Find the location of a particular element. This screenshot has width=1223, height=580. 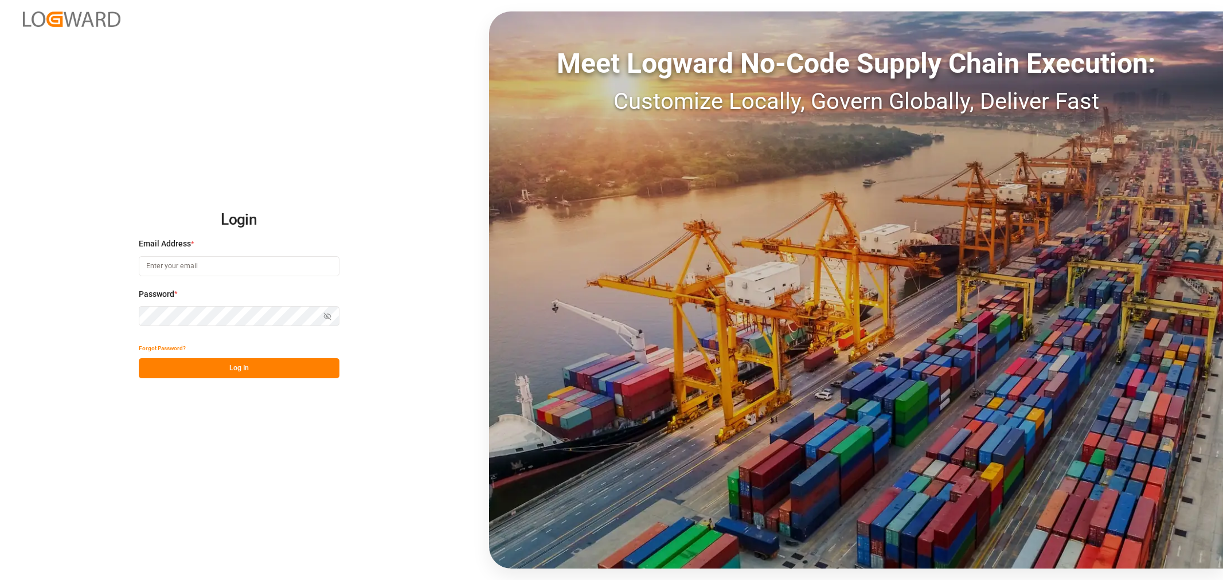

div: Meet Logward No-Code Supply Chain Execution: is located at coordinates (856, 64).